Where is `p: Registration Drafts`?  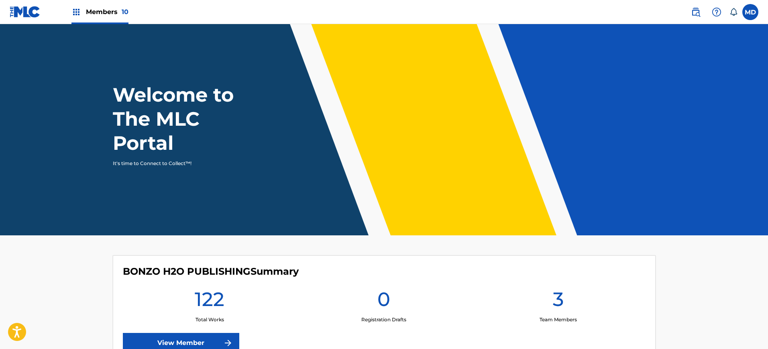 p: Registration Drafts is located at coordinates (384, 320).